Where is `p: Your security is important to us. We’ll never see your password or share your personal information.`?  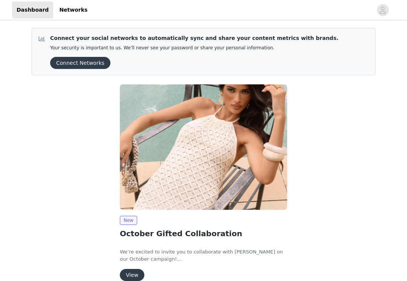
p: Your security is important to us. We’ll never see your password or share your personal information. is located at coordinates (194, 48).